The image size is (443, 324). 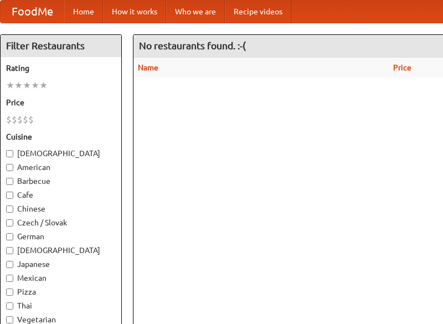 What do you see at coordinates (258, 12) in the screenshot?
I see `a: Recipe videos` at bounding box center [258, 12].